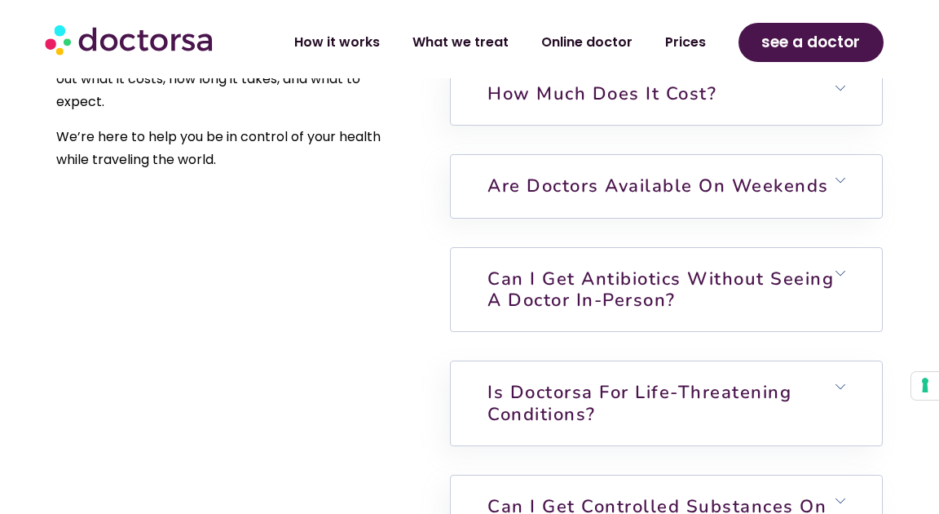 This screenshot has width=939, height=514. What do you see at coordinates (639, 403) in the screenshot?
I see `a: Is Doctorsa for Life-Threatening Conditions?` at bounding box center [639, 403].